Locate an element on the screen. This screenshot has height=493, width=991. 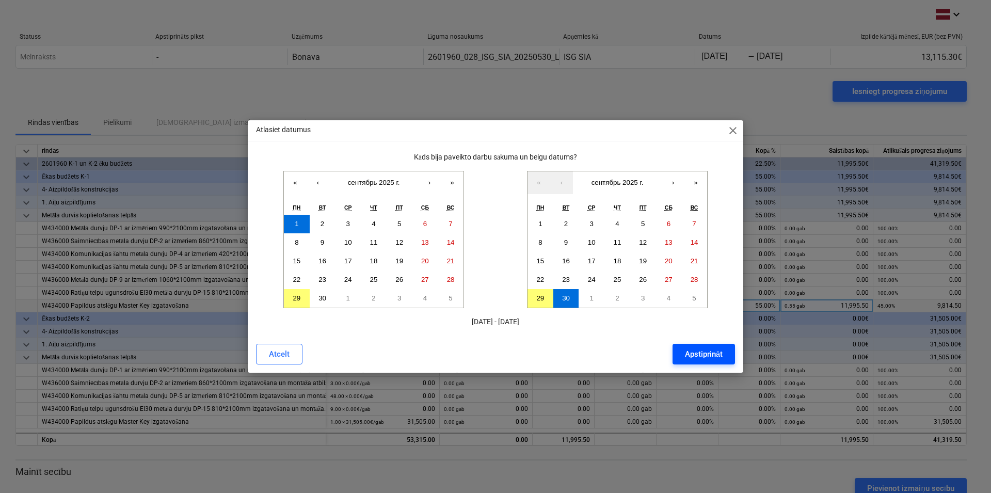
button: 9 сентября 2025 г. is located at coordinates (566, 243).